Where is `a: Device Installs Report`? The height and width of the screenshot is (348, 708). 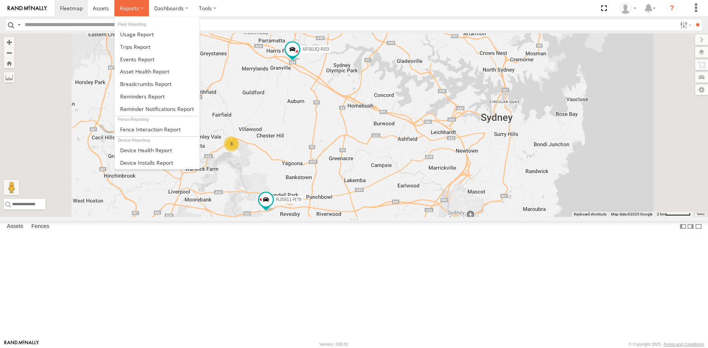
a: Device Installs Report is located at coordinates (157, 162).